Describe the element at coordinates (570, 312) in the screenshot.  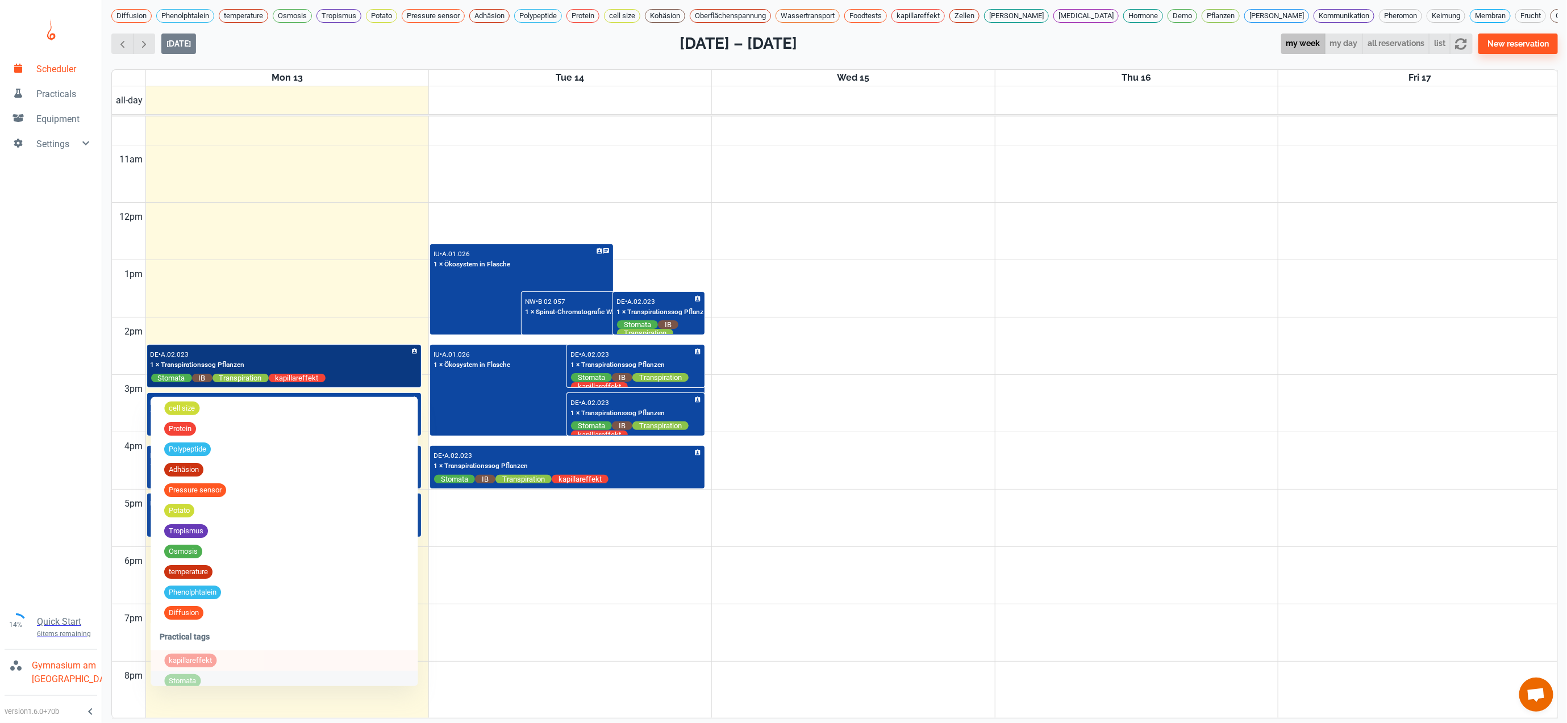
I see `p: 1 × Spinat-Chromatografie Wz` at that location.